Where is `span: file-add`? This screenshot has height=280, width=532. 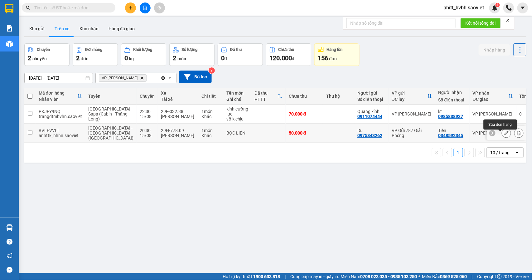
span: file-add is located at coordinates (145, 8).